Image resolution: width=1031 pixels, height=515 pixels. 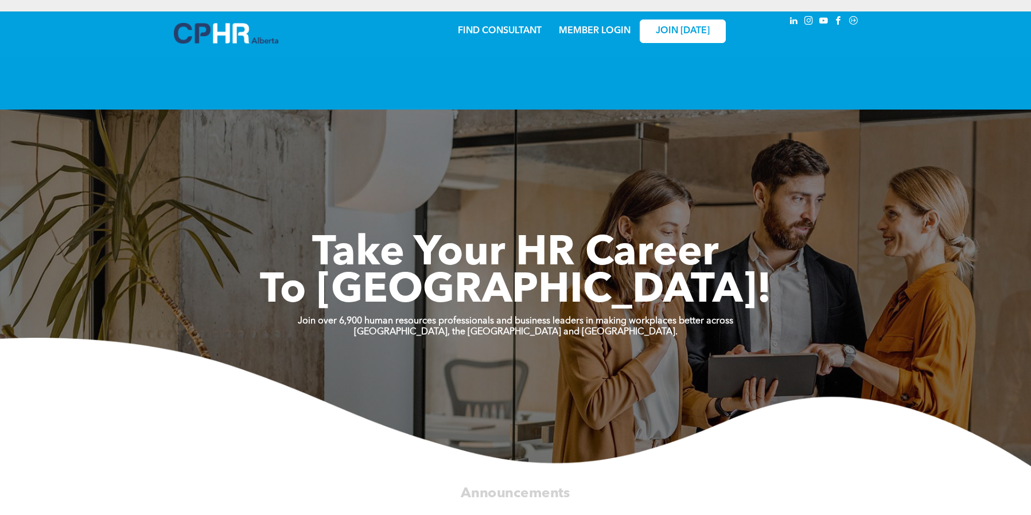 I want to click on strong: Join over 6,900 human resources professionals and business leaders in making workplaces better ac..., so click(x=515, y=321).